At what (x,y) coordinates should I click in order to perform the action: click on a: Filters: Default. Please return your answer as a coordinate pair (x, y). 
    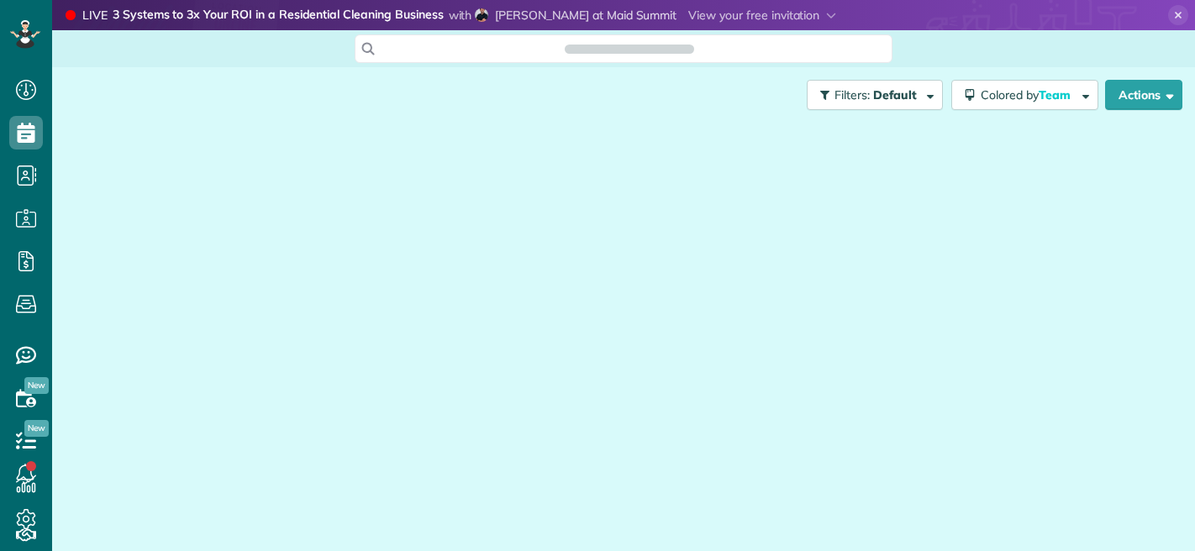
    Looking at the image, I should click on (870, 95).